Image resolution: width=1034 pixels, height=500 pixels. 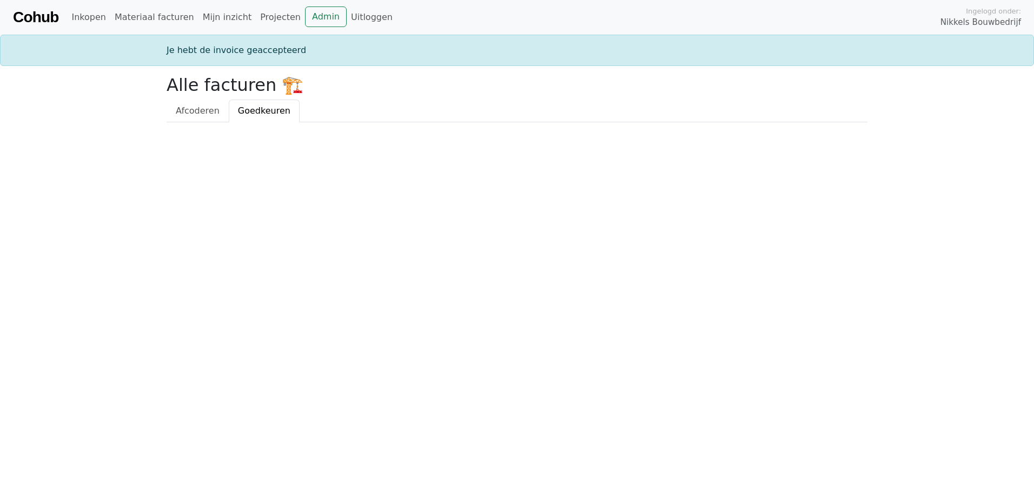 What do you see at coordinates (197, 111) in the screenshot?
I see `a: Afcoderen` at bounding box center [197, 111].